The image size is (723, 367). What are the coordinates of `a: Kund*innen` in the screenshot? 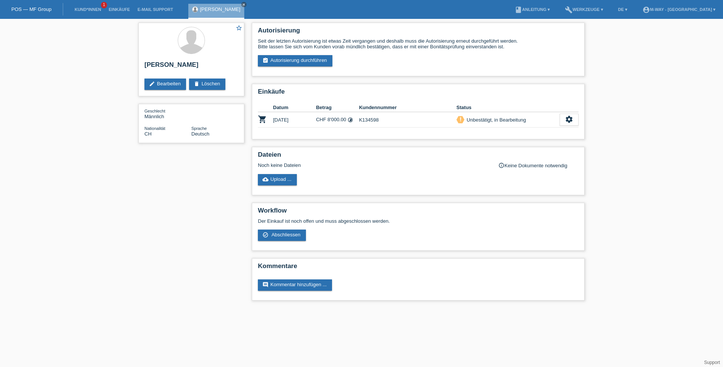 It's located at (88, 9).